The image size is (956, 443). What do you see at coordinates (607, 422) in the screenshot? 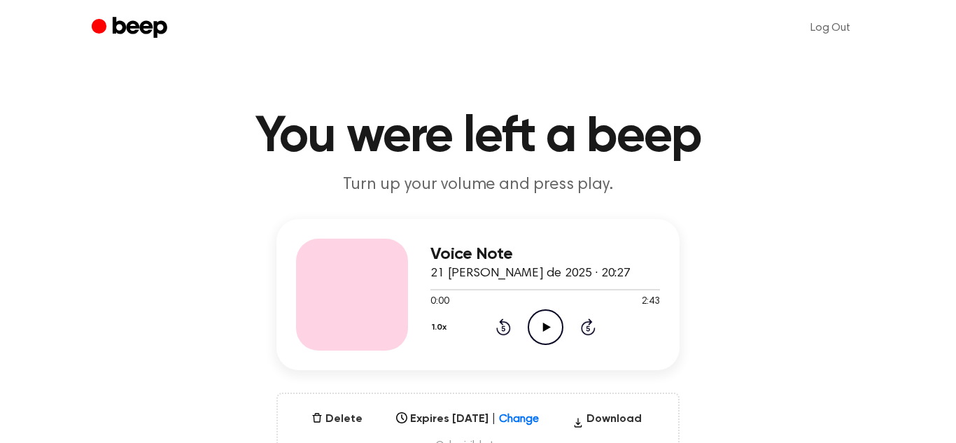
I see `button: Download` at bounding box center [607, 422].